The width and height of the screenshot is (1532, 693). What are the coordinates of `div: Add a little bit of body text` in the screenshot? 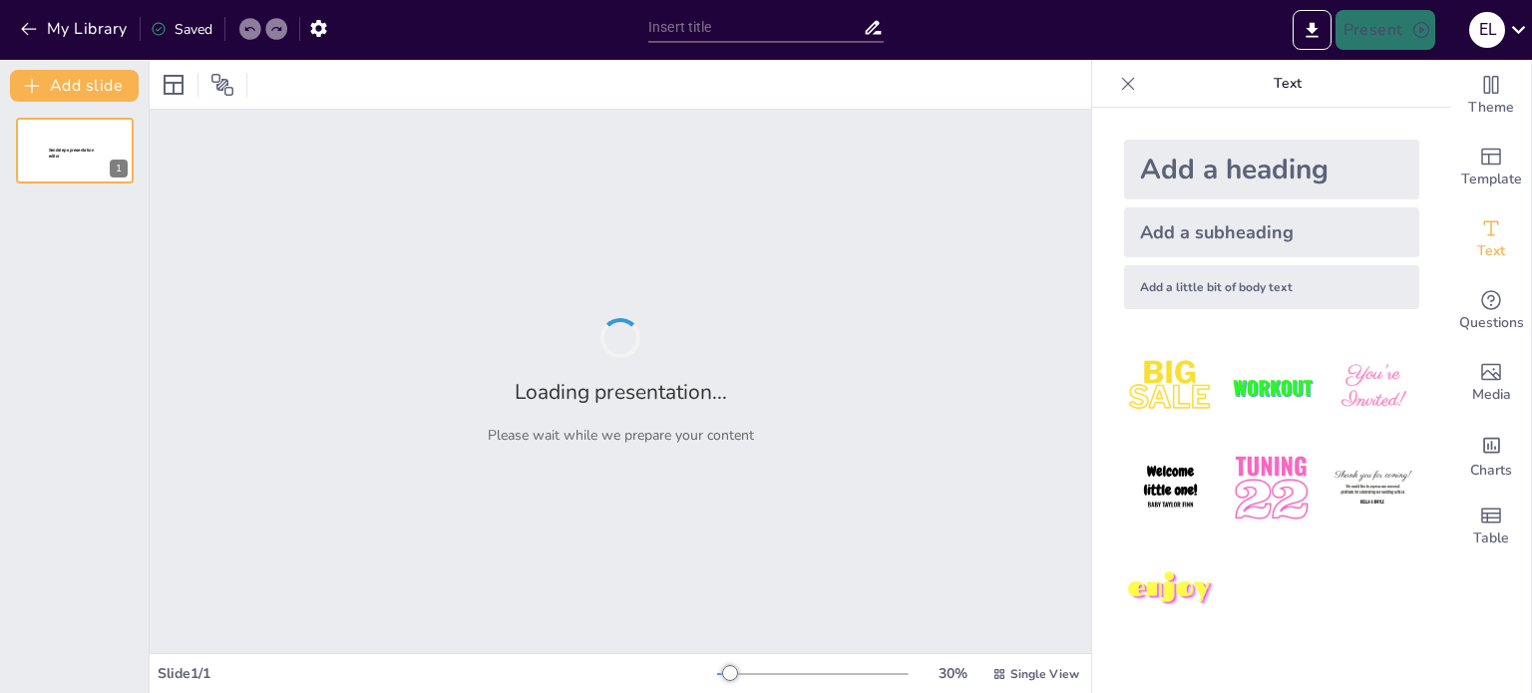 It's located at (1271, 287).